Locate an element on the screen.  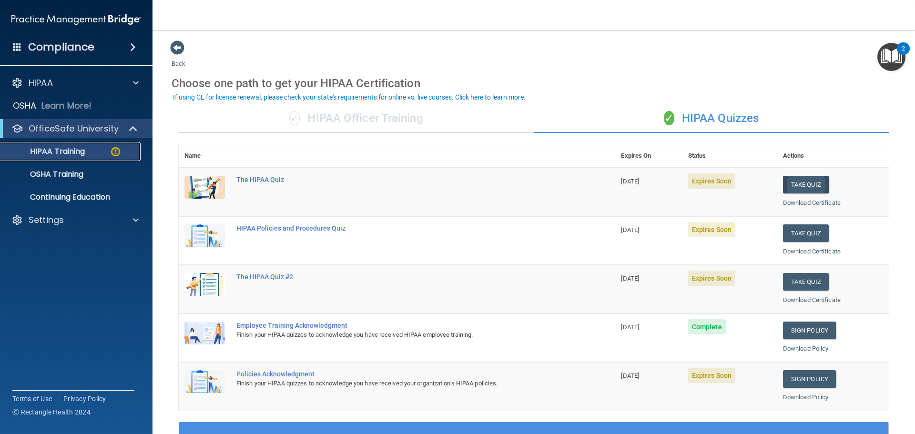
img: PMB logo is located at coordinates (76, 20).